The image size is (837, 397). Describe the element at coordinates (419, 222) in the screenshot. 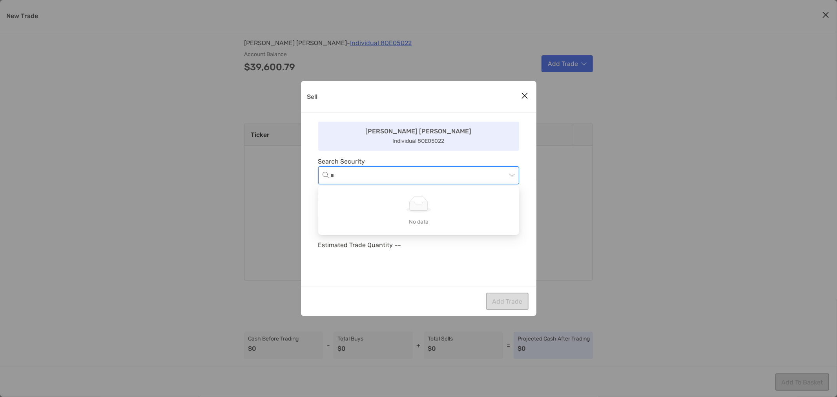

I see `div: No data` at that location.